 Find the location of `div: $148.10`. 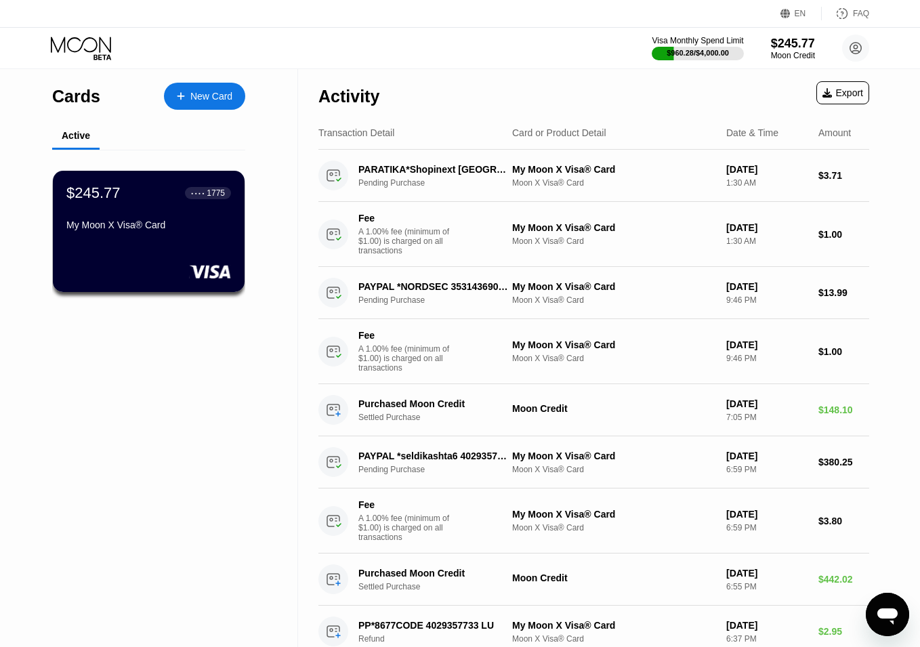

div: $148.10 is located at coordinates (844, 410).